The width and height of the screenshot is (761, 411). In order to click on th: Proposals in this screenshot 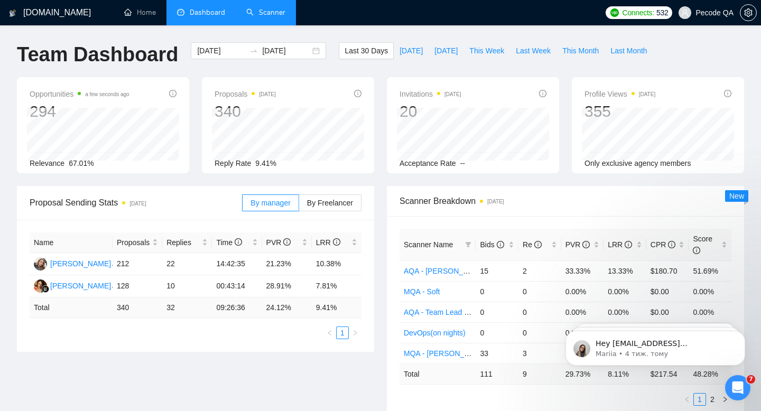, I will do `click(137, 243)`.